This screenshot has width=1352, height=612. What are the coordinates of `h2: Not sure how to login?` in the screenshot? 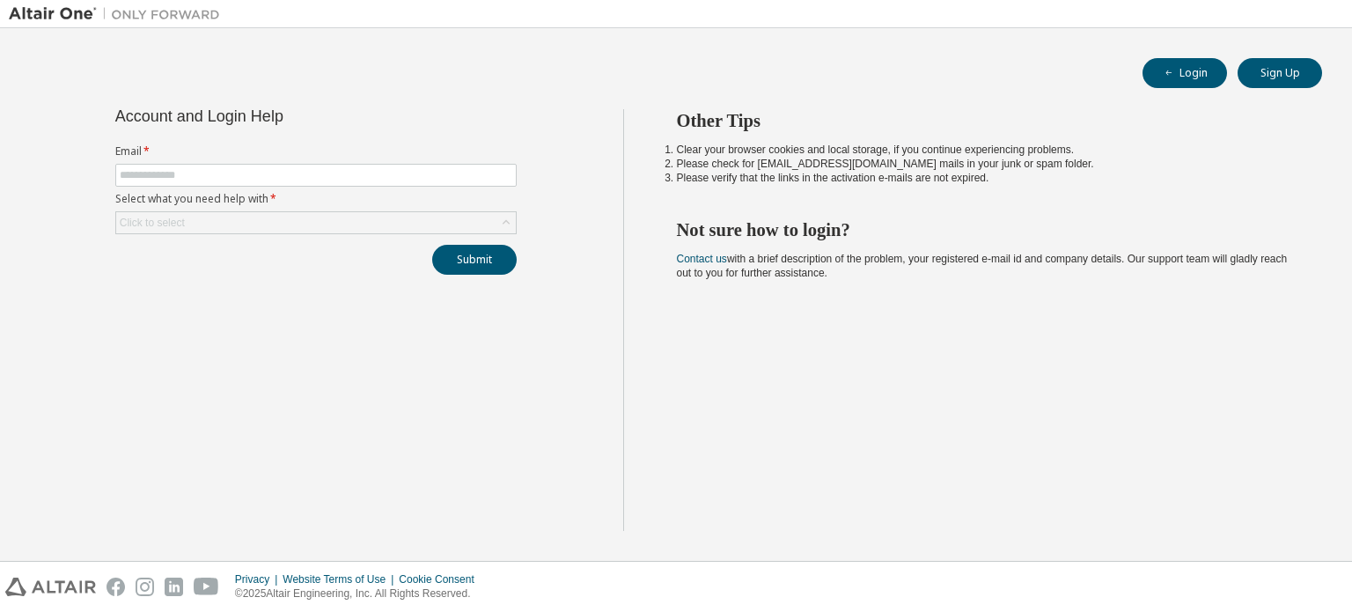 It's located at (984, 230).